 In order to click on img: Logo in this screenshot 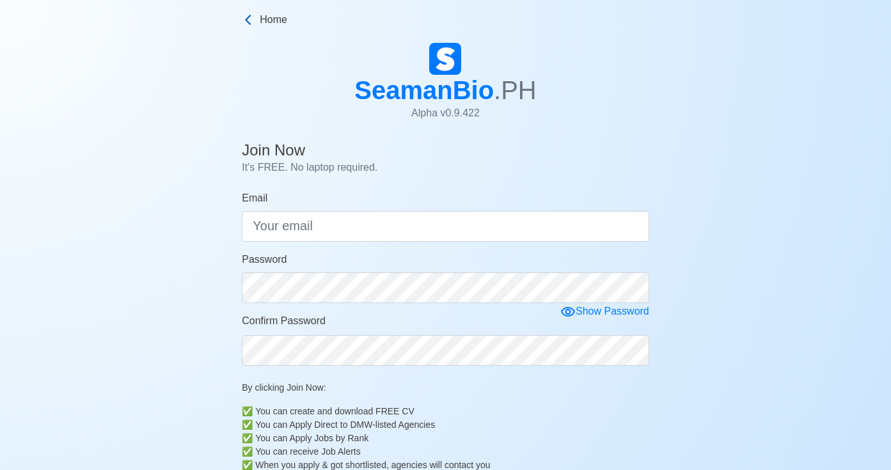, I will do `click(445, 59)`.